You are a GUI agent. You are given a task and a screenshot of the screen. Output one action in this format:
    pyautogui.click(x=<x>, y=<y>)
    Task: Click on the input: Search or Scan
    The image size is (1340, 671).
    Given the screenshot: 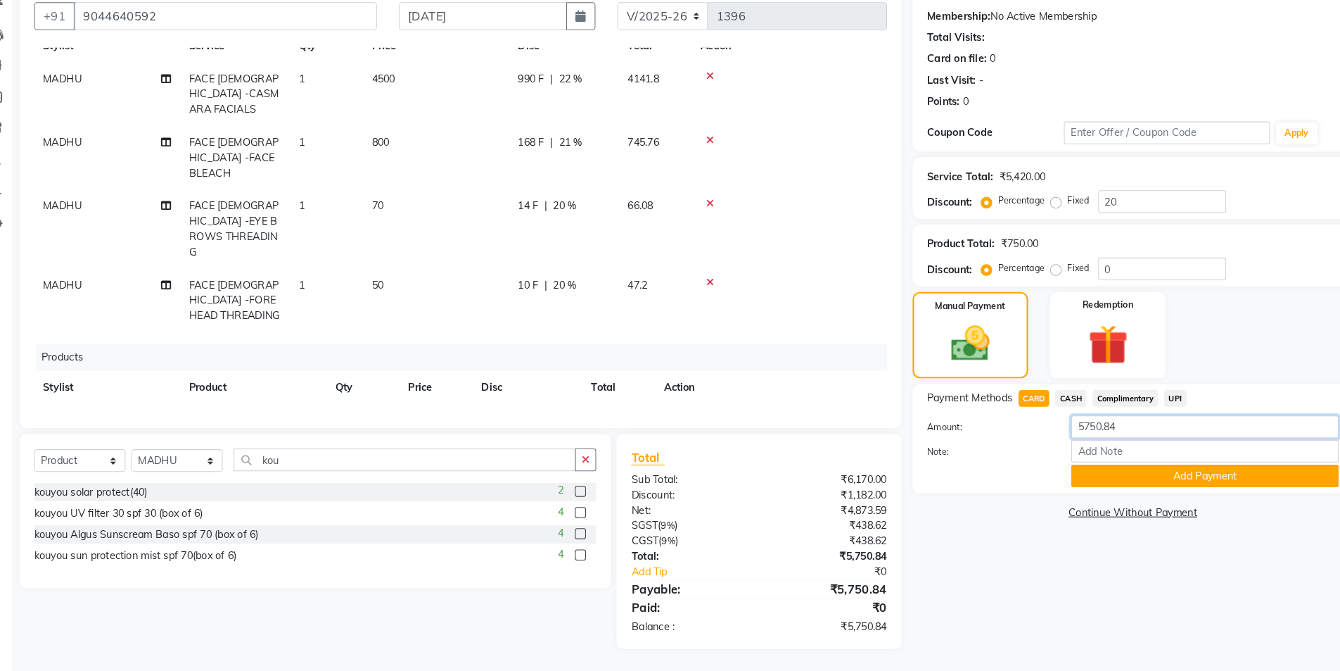 What is the action you would take?
    pyautogui.click(x=420, y=467)
    